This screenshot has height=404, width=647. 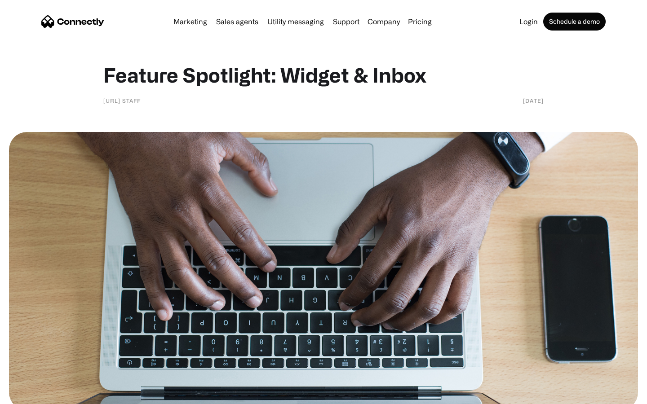 I want to click on a: Utility messaging, so click(x=295, y=22).